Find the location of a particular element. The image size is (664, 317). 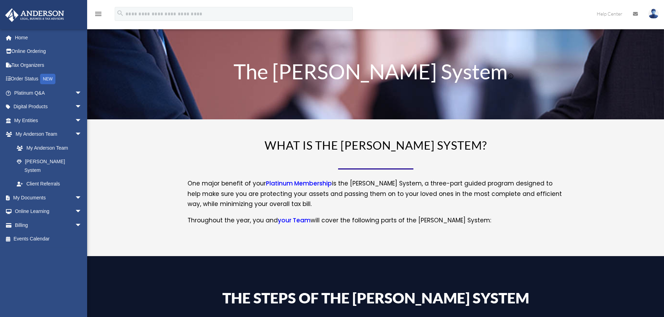

a: My Anderson Team is located at coordinates (51, 148).